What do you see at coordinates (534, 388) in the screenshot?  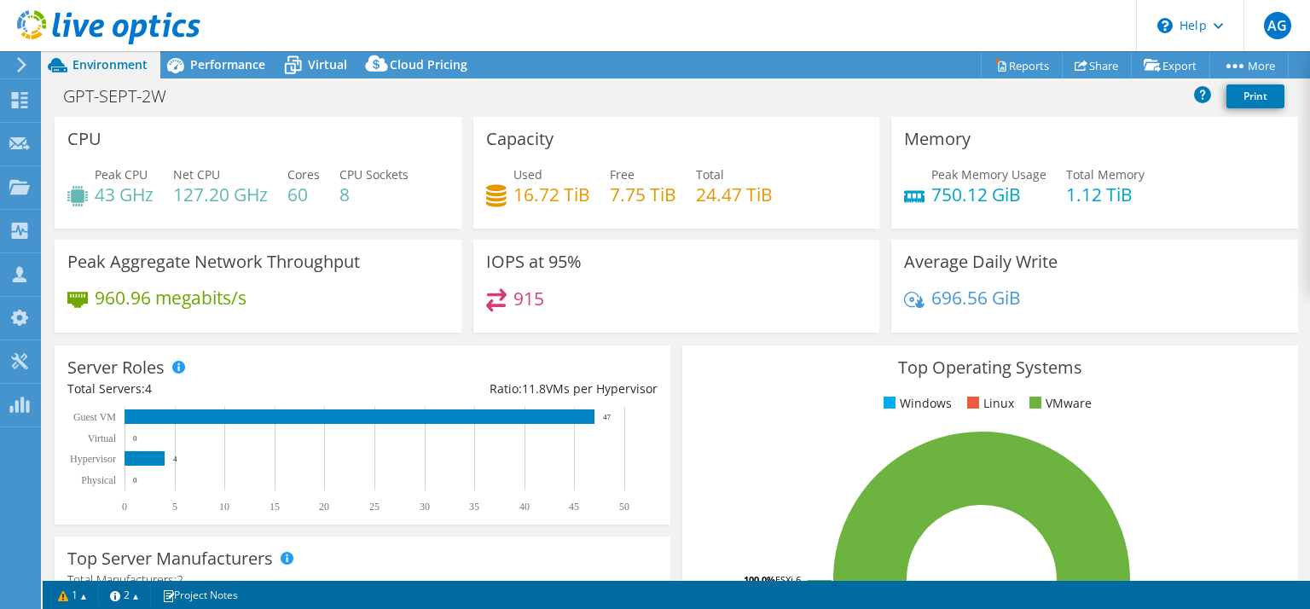 I see `span: 11.8` at bounding box center [534, 388].